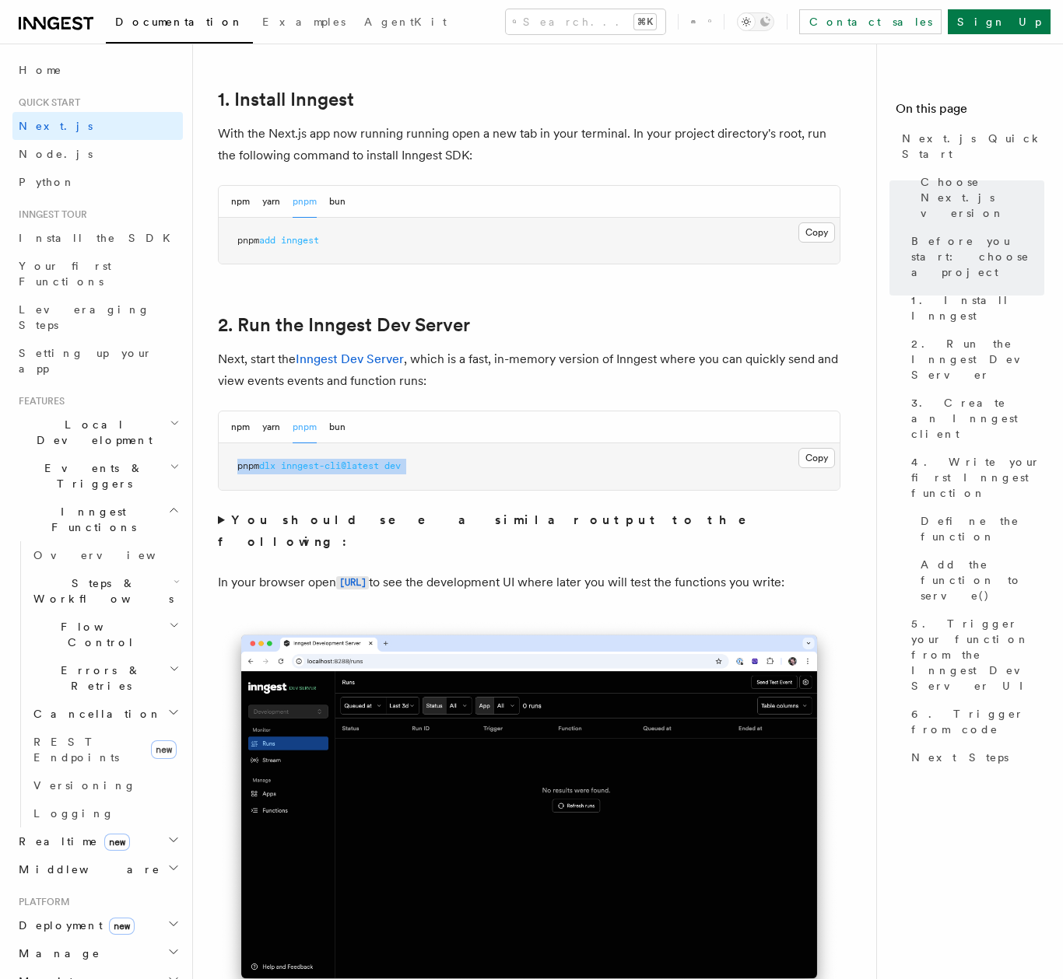  I want to click on button: Search...⌘K, so click(585, 22).